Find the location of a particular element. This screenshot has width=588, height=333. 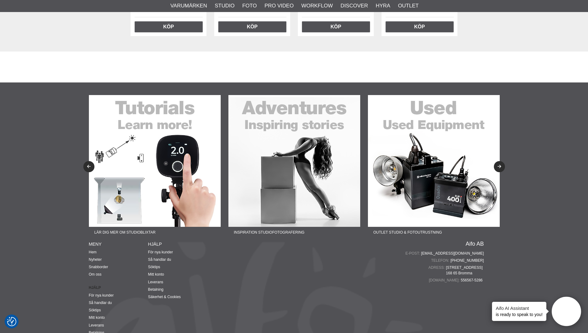

img: Revisit consent button is located at coordinates (12, 322).